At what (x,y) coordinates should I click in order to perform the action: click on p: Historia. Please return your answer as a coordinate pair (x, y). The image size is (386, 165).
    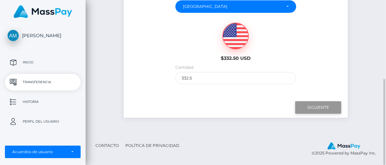
    Looking at the image, I should click on (43, 102).